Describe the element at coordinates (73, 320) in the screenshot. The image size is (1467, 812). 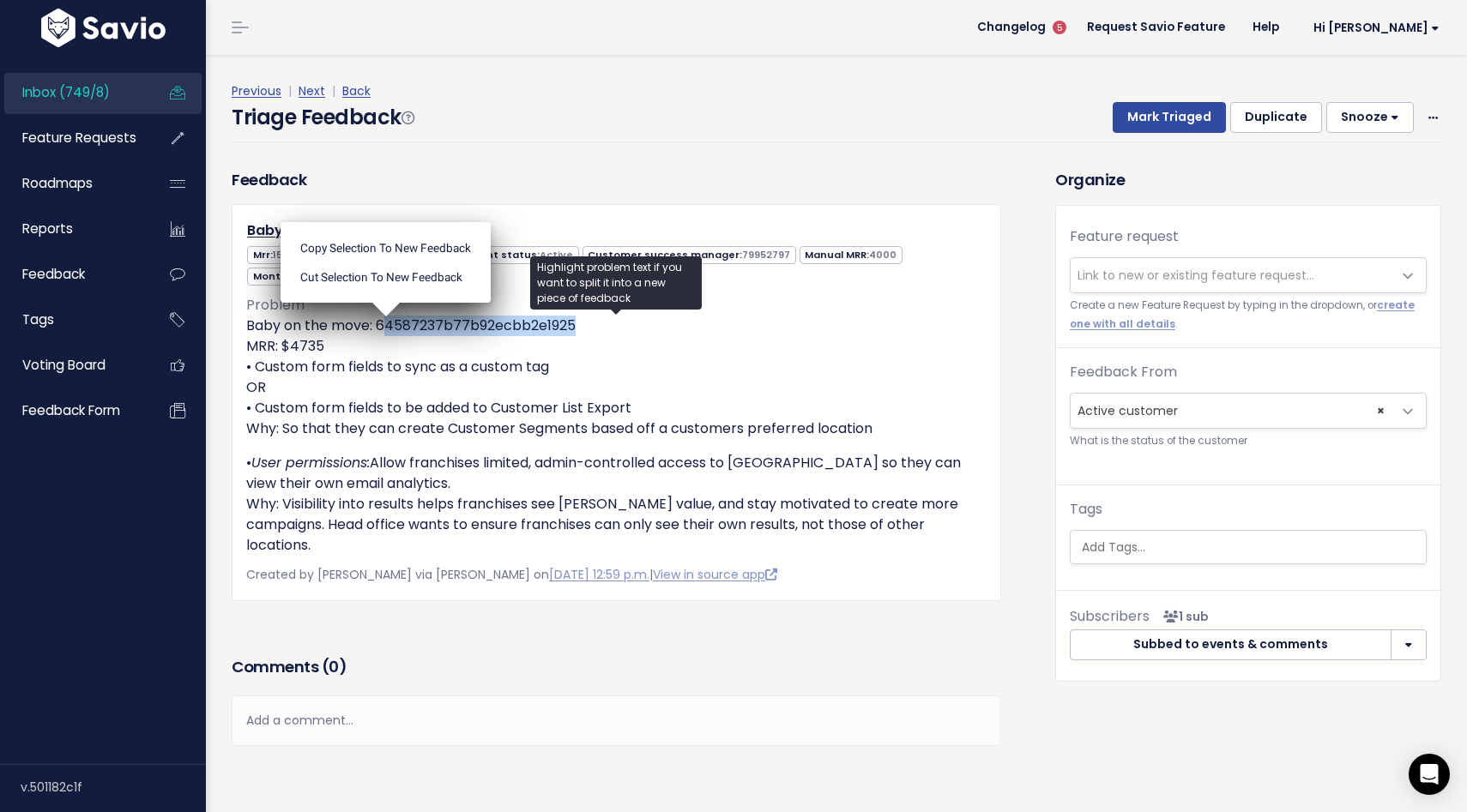
I see `a: Tags` at that location.